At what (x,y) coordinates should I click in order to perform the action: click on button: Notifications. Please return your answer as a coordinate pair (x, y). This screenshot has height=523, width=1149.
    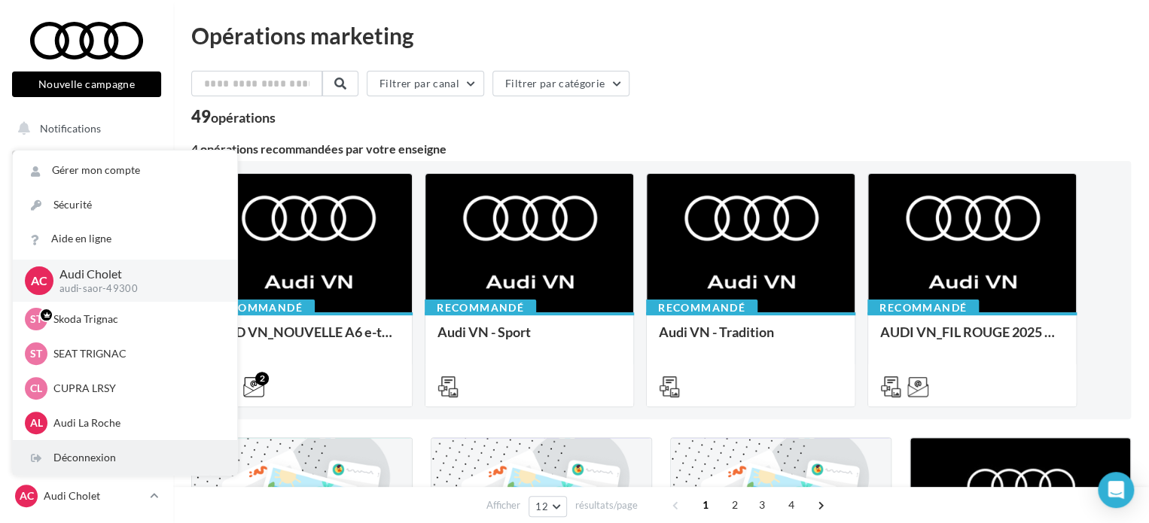
    Looking at the image, I should click on (84, 129).